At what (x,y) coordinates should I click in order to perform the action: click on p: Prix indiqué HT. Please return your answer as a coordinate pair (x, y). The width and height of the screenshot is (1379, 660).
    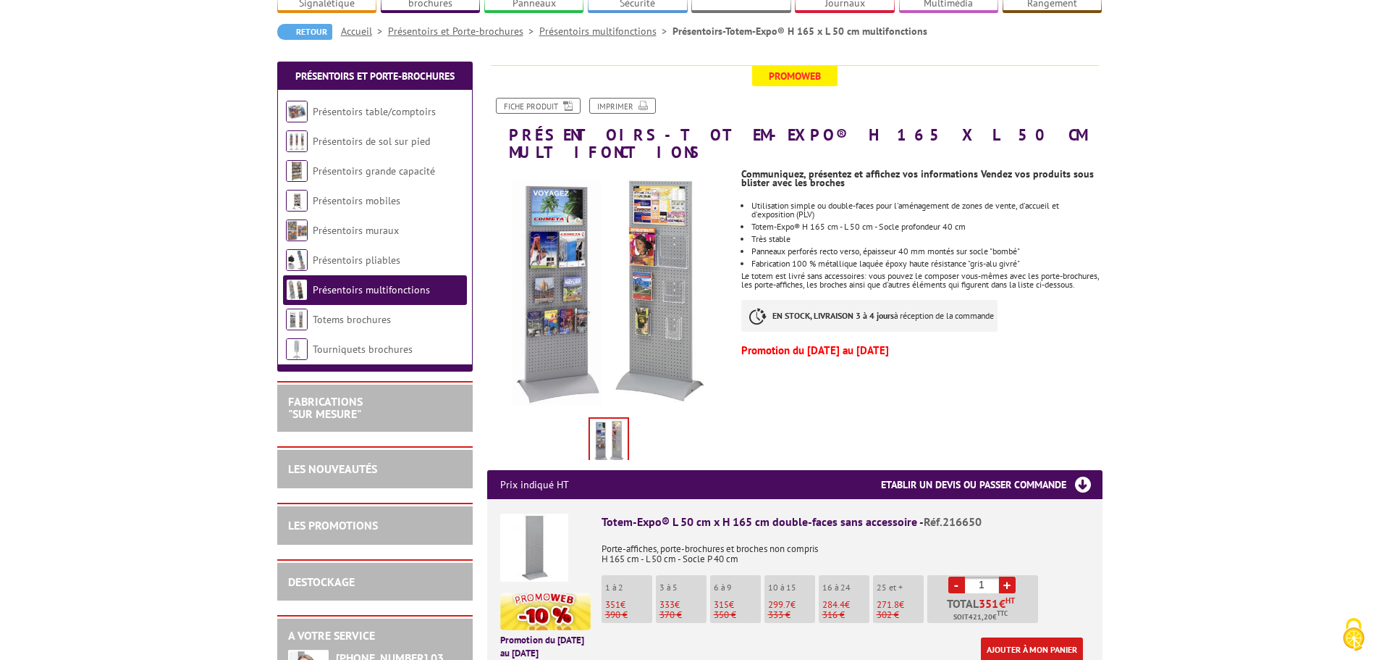
    Looking at the image, I should click on (534, 484).